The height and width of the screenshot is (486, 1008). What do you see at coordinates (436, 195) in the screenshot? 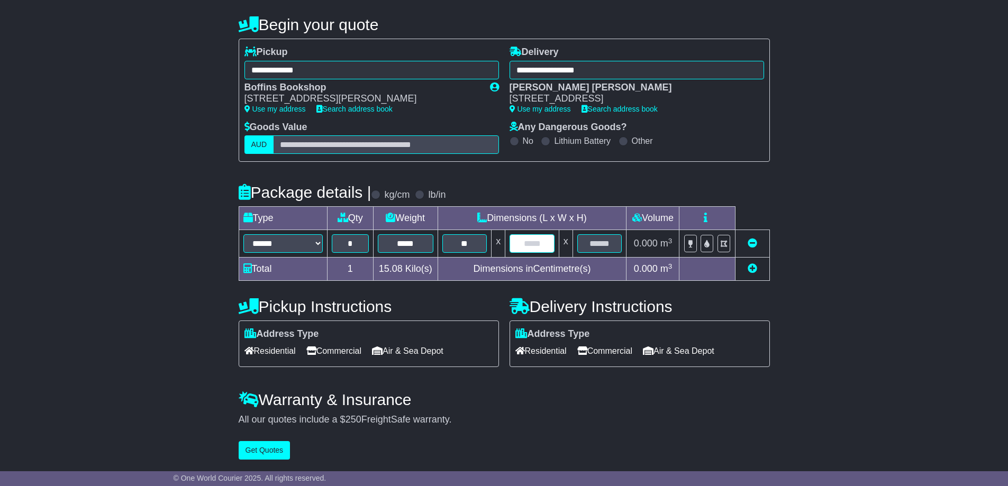
I see `label: lb/in` at bounding box center [436, 195].